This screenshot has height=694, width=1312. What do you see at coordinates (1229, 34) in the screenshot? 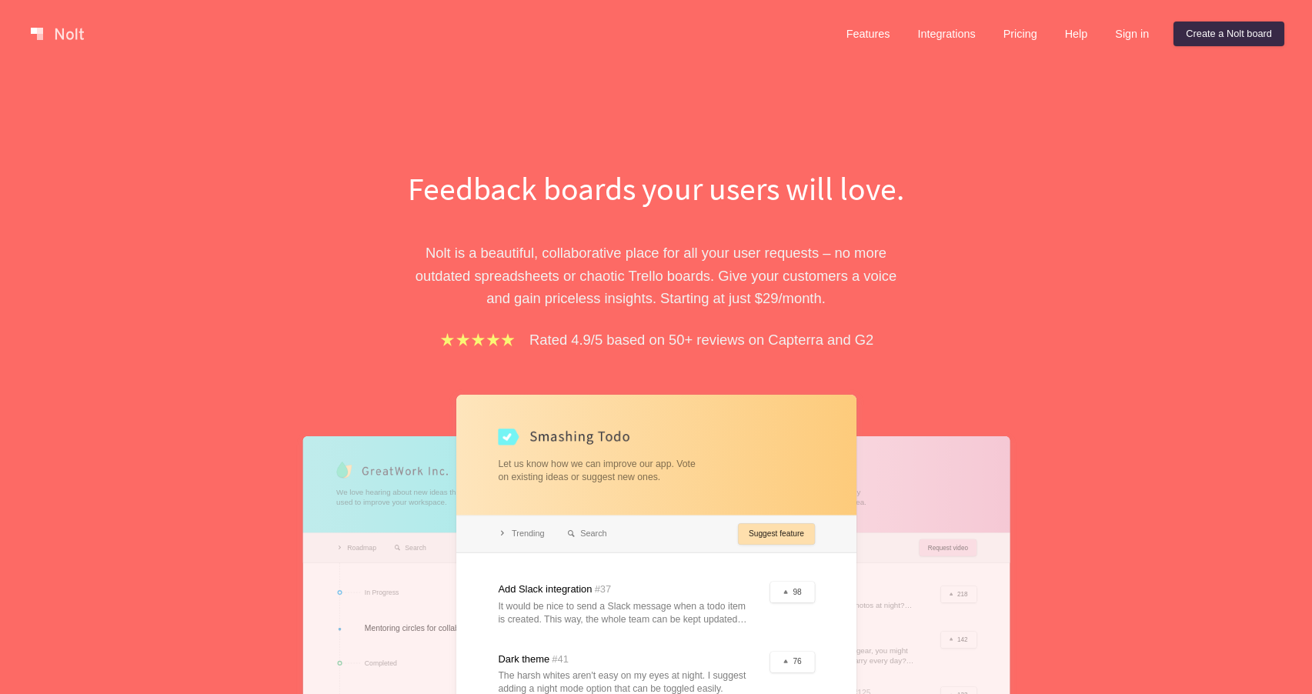
I see `a: Create a Nolt board` at bounding box center [1229, 34].